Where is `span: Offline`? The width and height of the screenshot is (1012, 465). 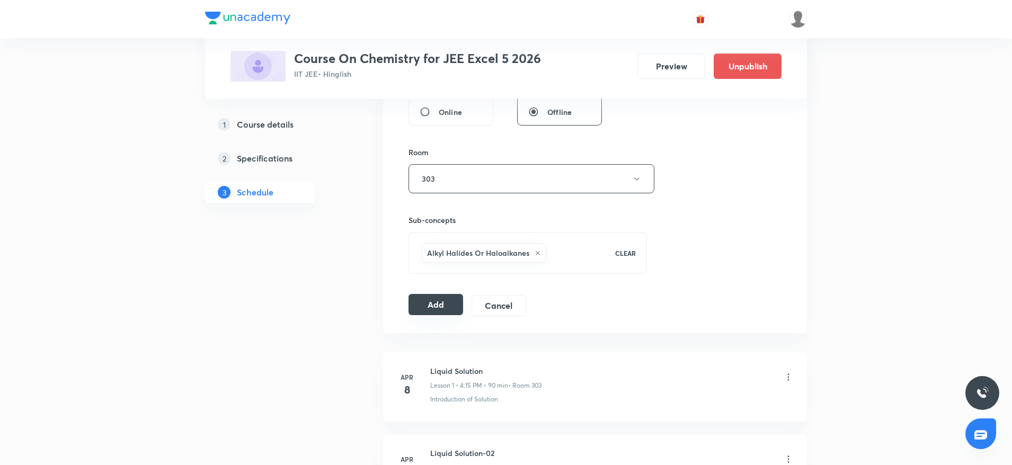 span: Offline is located at coordinates (559, 112).